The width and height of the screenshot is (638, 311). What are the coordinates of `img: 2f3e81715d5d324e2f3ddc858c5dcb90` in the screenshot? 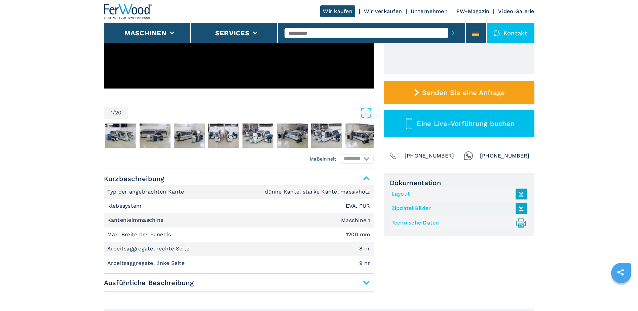 It's located at (224, 136).